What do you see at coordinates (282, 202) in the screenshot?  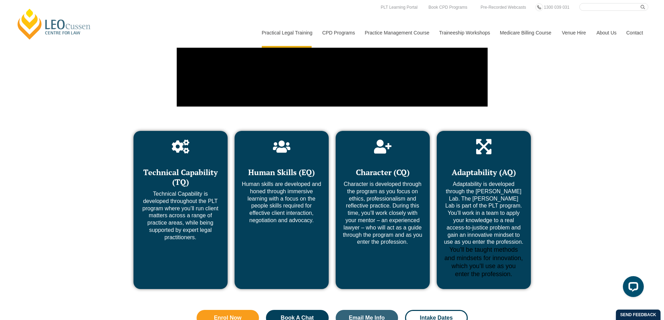 I see `p: Human skills are developed and honed through immersive learning with a focus on the people skills...` at bounding box center [282, 202].